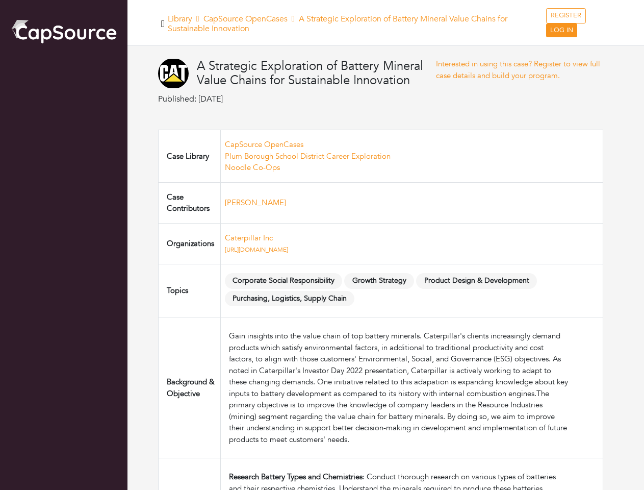 The width and height of the screenshot is (644, 490). Describe the element at coordinates (562, 31) in the screenshot. I see `a: LOG IN` at that location.